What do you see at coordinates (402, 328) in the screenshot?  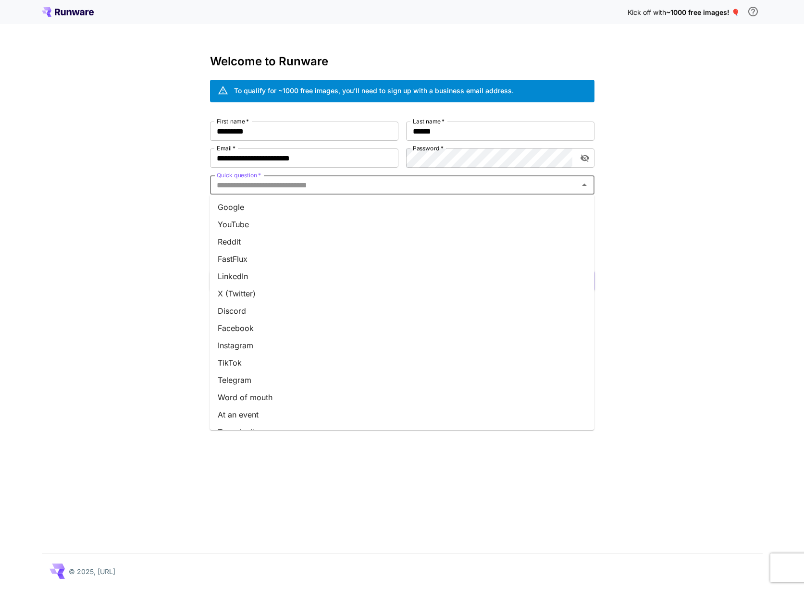 I see `li: Facebook` at bounding box center [402, 328].